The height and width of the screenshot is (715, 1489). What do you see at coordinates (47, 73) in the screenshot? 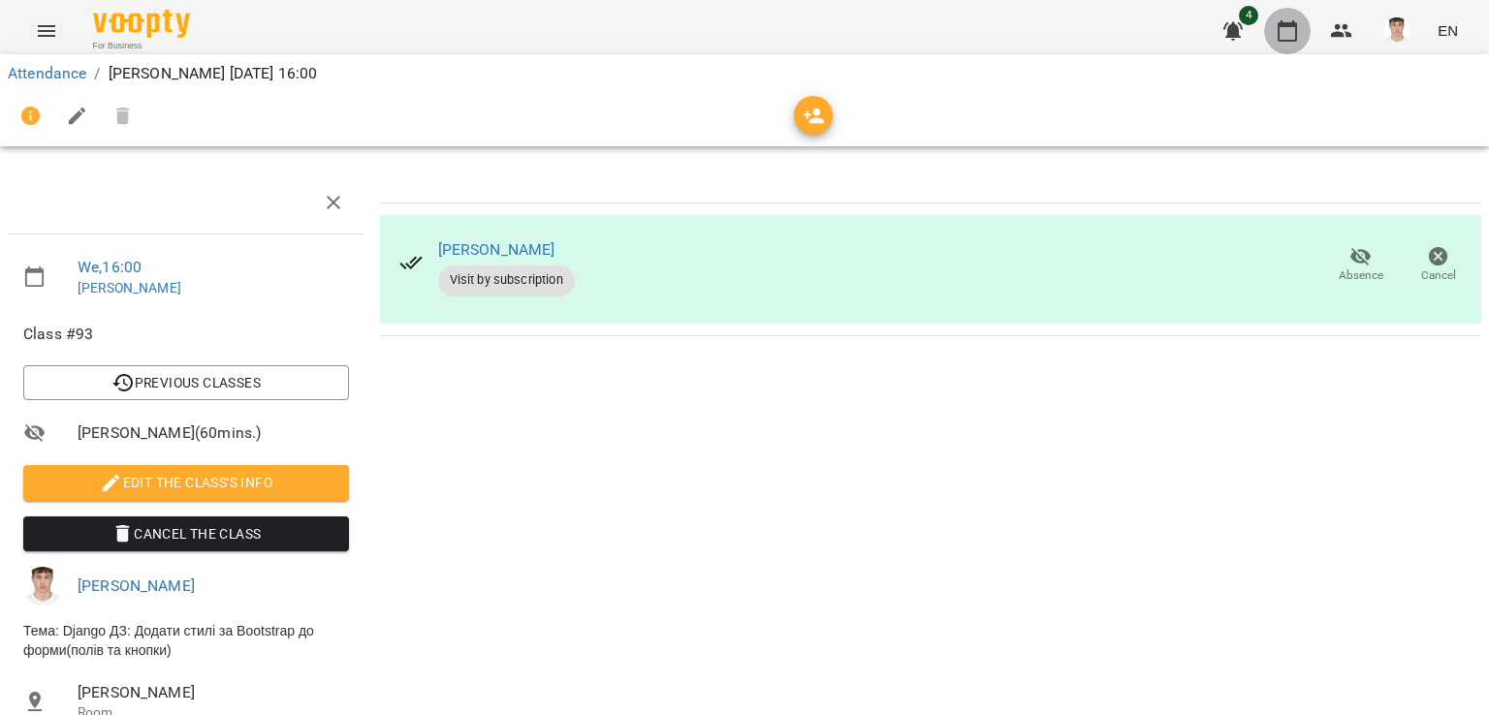
I see `a: Attendance` at bounding box center [47, 73].